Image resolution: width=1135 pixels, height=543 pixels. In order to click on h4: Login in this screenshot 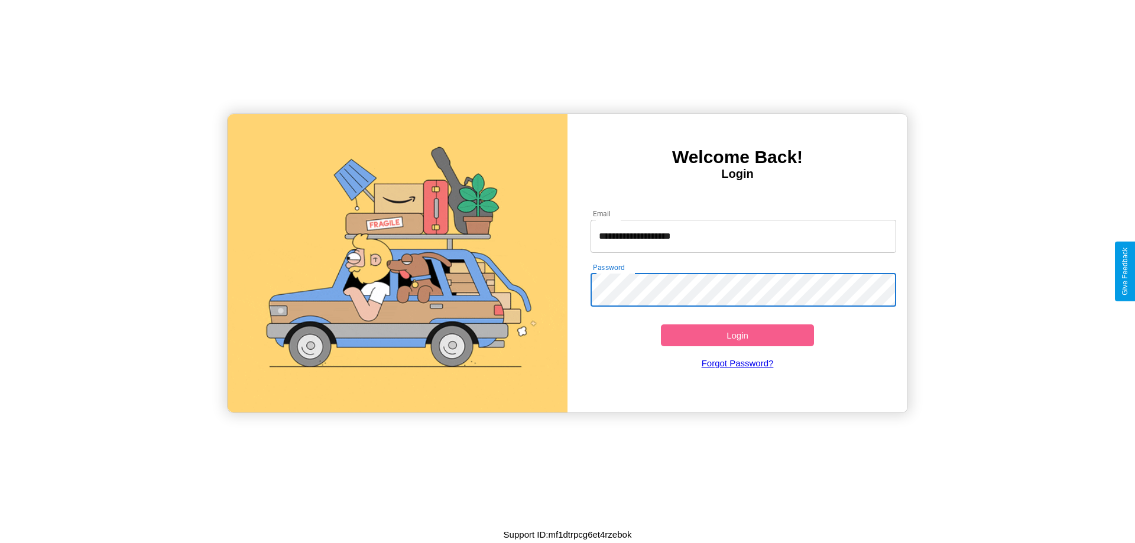, I will do `click(737, 174)`.